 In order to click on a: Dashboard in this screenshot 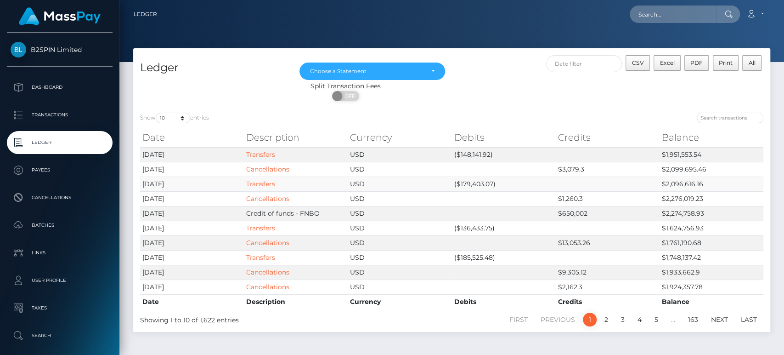, I will do `click(60, 87)`.